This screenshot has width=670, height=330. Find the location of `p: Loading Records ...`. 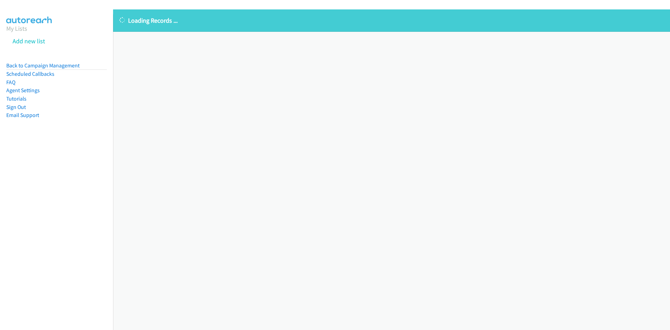

p: Loading Records ... is located at coordinates (392, 20).